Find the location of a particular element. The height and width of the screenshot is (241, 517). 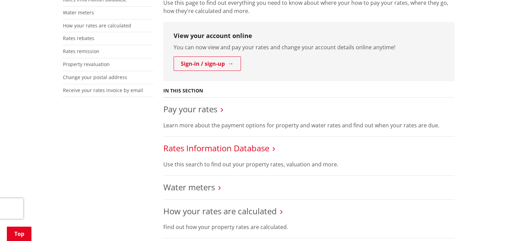

a: Pay your rates is located at coordinates (190, 109).